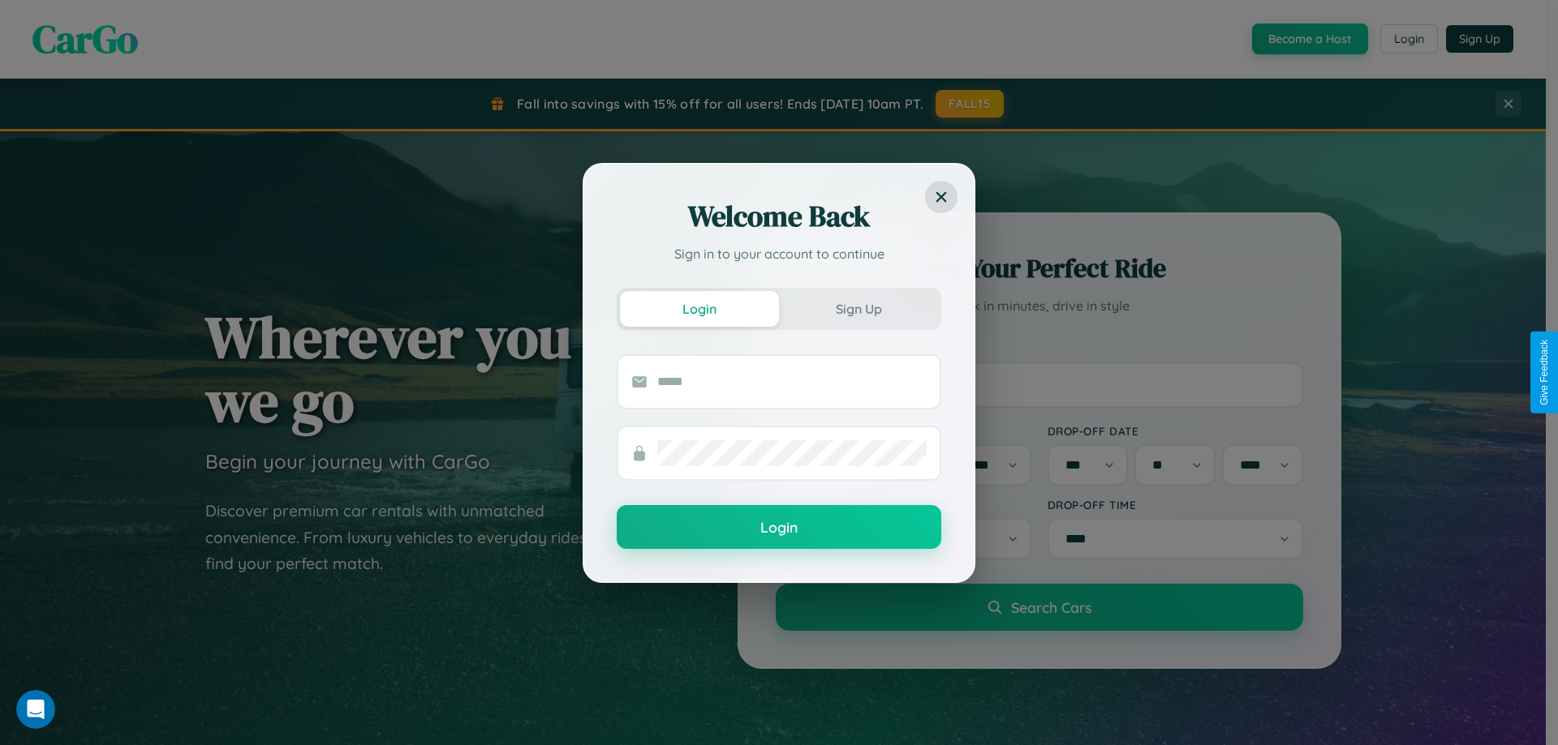  I want to click on h2: Welcome Back, so click(779, 217).